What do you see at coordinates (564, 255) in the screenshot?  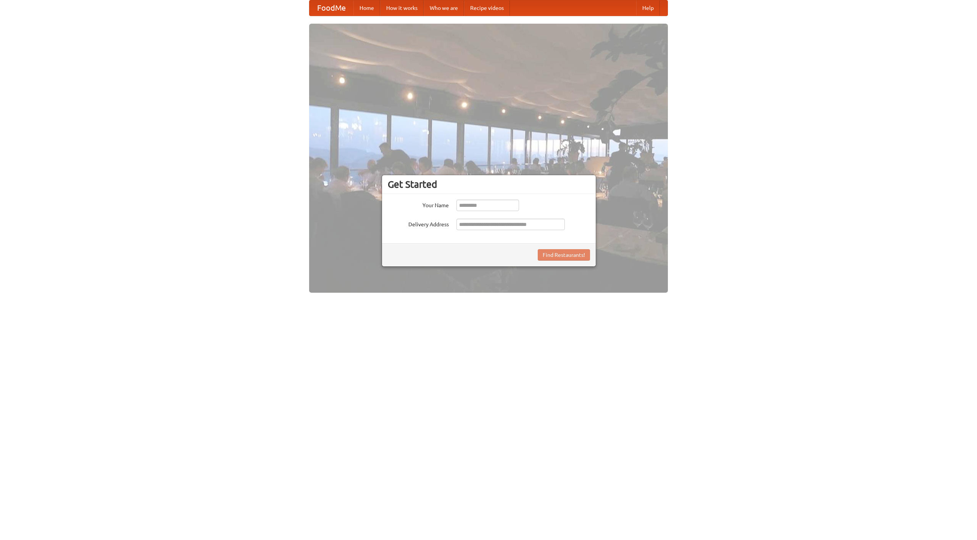 I see `button: Find Restaurants!` at bounding box center [564, 255].